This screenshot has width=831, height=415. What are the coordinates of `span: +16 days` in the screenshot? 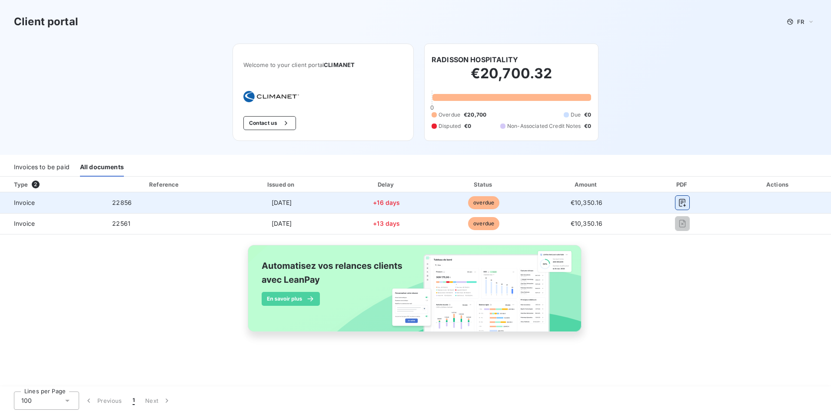 It's located at (386, 202).